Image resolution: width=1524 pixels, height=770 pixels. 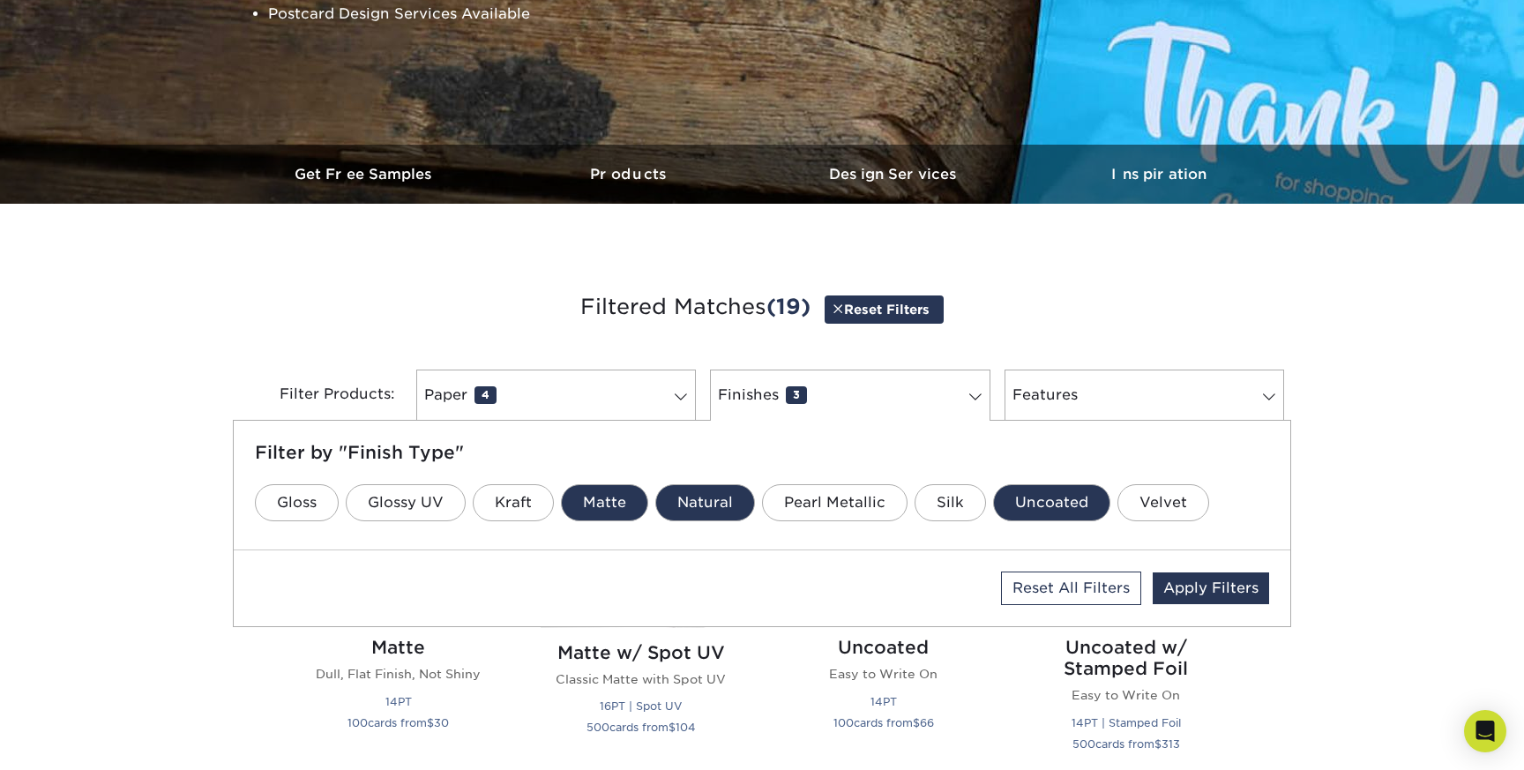 What do you see at coordinates (365, 174) in the screenshot?
I see `h3: Get Free Samples` at bounding box center [365, 174].